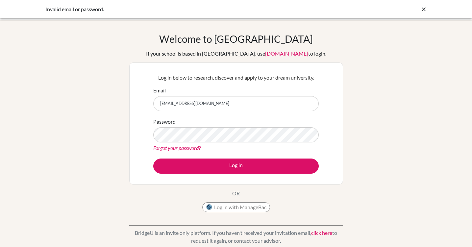 This screenshot has height=247, width=472. Describe the element at coordinates (236, 78) in the screenshot. I see `p: Log in below to research, discover and apply to your dream university.` at that location.